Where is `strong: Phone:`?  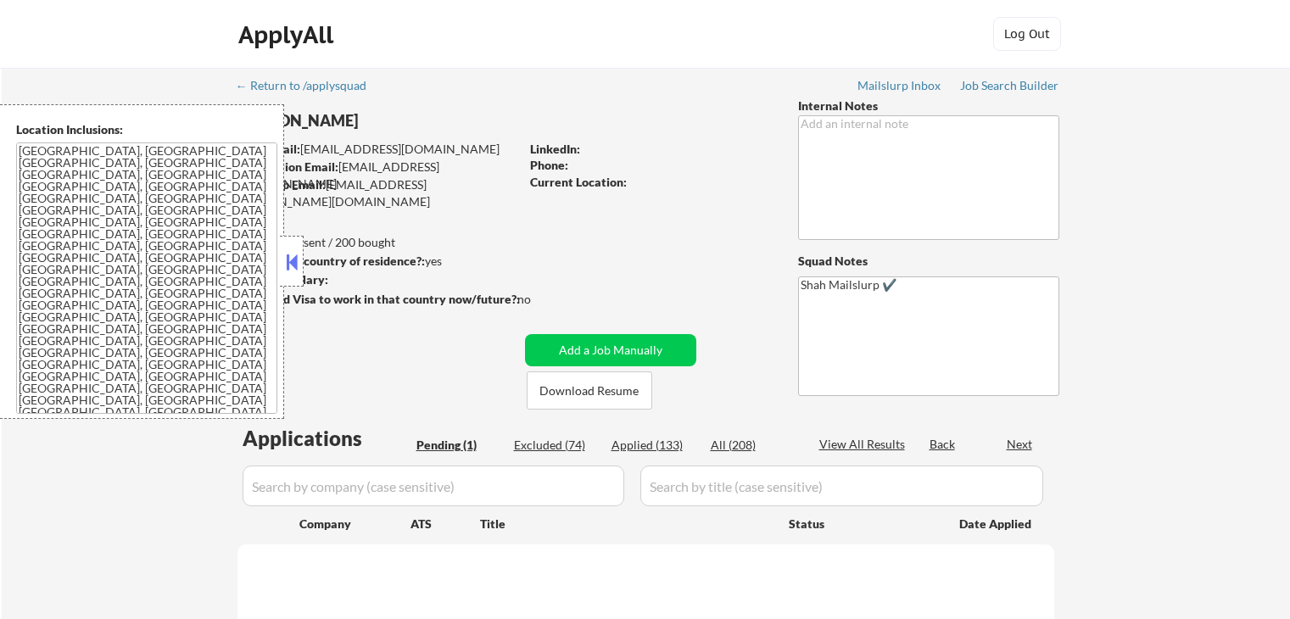
strong: Phone: is located at coordinates (549, 164).